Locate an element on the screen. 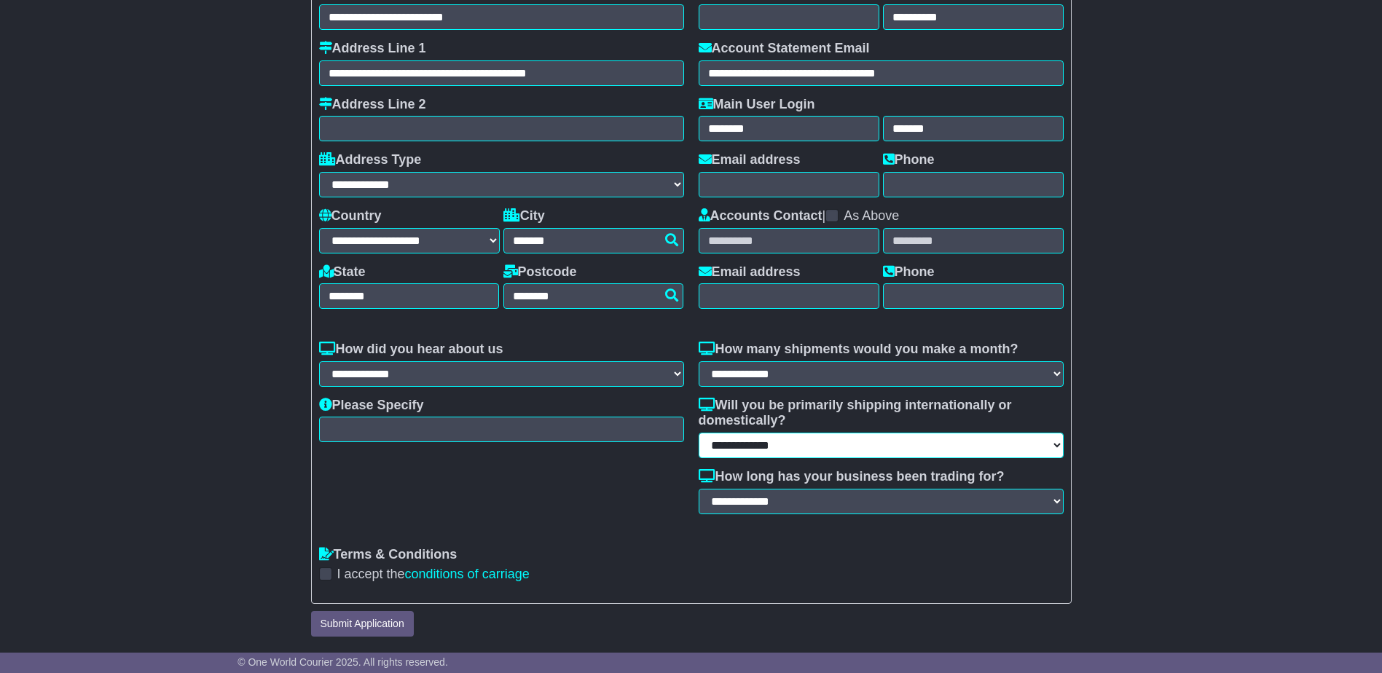 This screenshot has height=673, width=1382. label: Address Type is located at coordinates (370, 160).